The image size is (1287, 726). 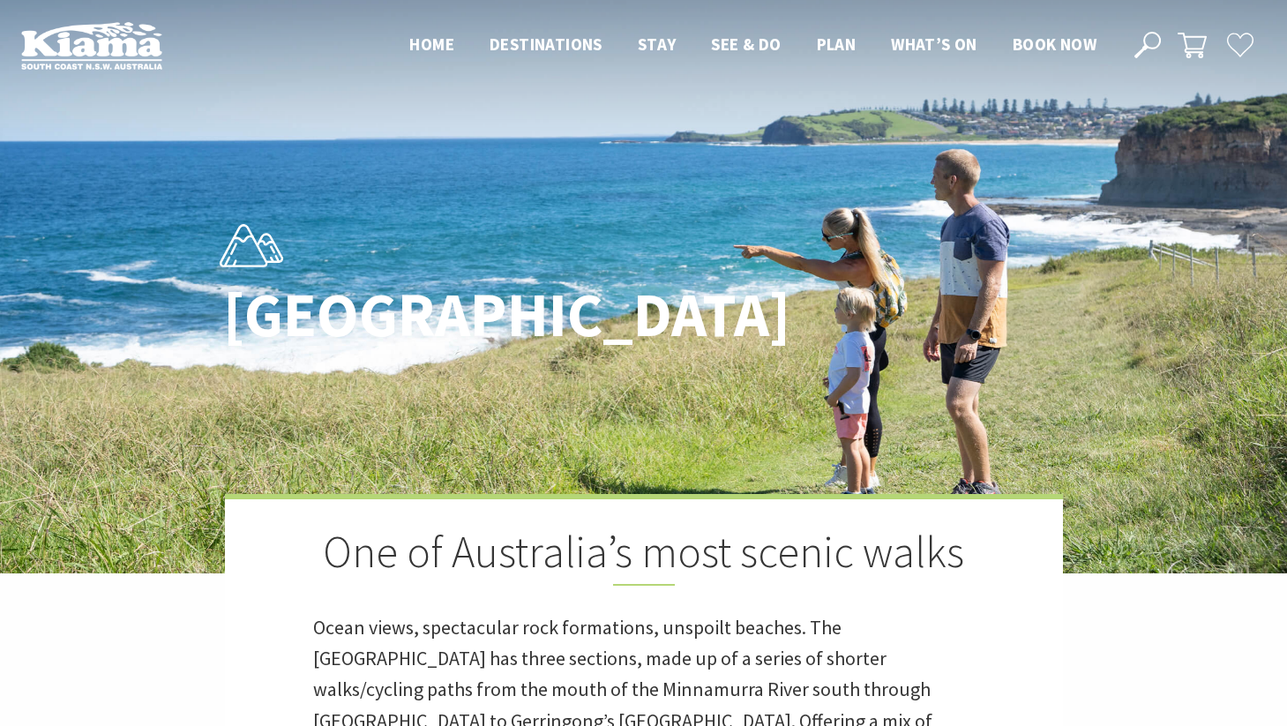 I want to click on img: Kiama Logo, so click(x=92, y=45).